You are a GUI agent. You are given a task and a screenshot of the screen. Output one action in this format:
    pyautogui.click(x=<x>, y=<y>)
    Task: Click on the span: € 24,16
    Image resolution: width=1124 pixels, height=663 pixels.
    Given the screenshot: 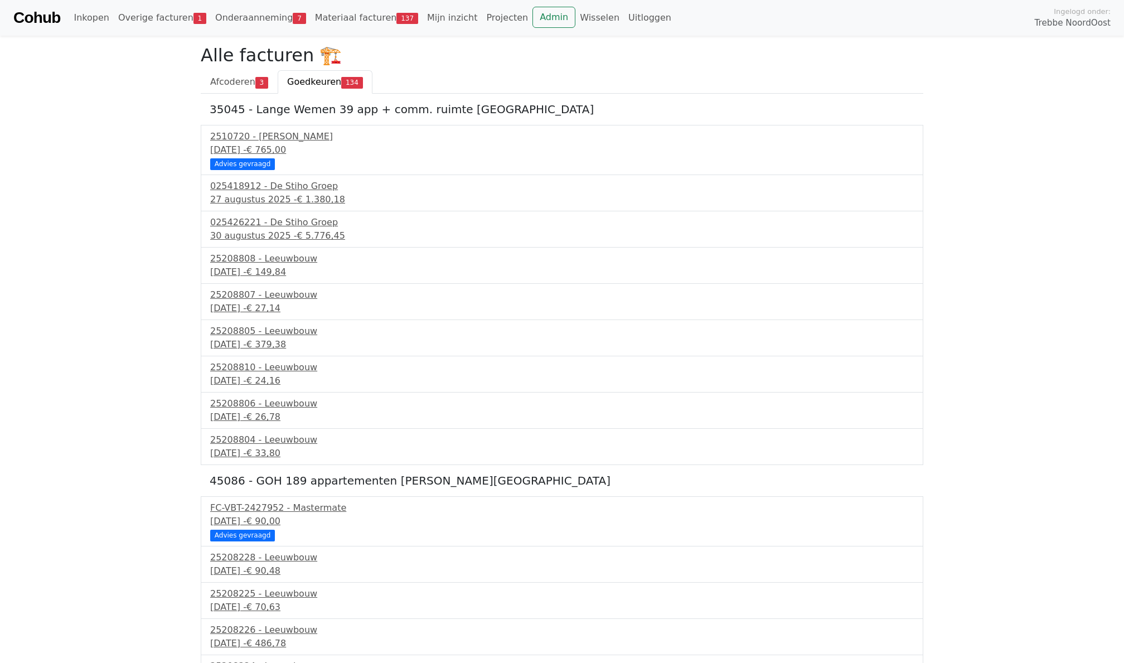 What is the action you would take?
    pyautogui.click(x=263, y=380)
    